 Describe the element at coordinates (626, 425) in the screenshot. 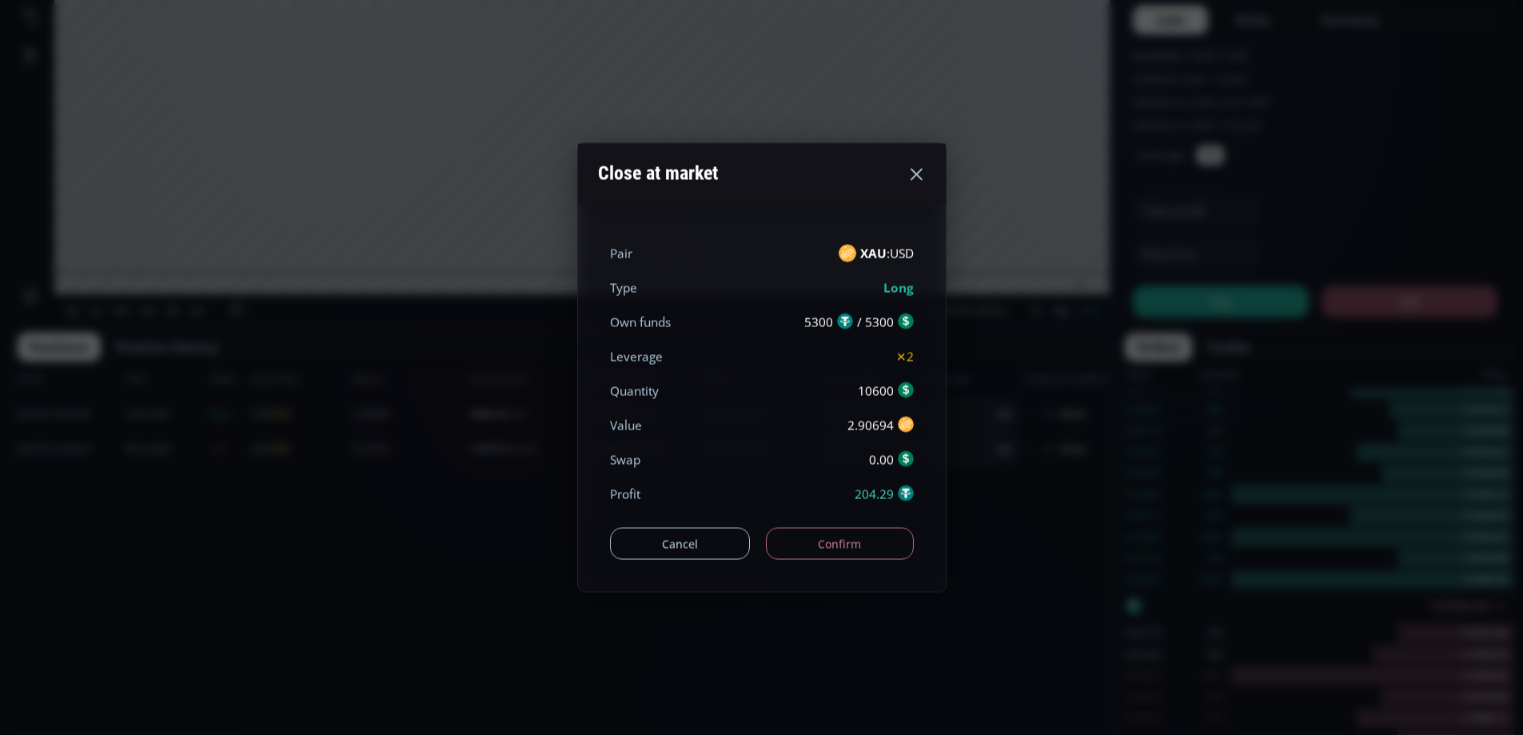

I see `div: Value` at that location.